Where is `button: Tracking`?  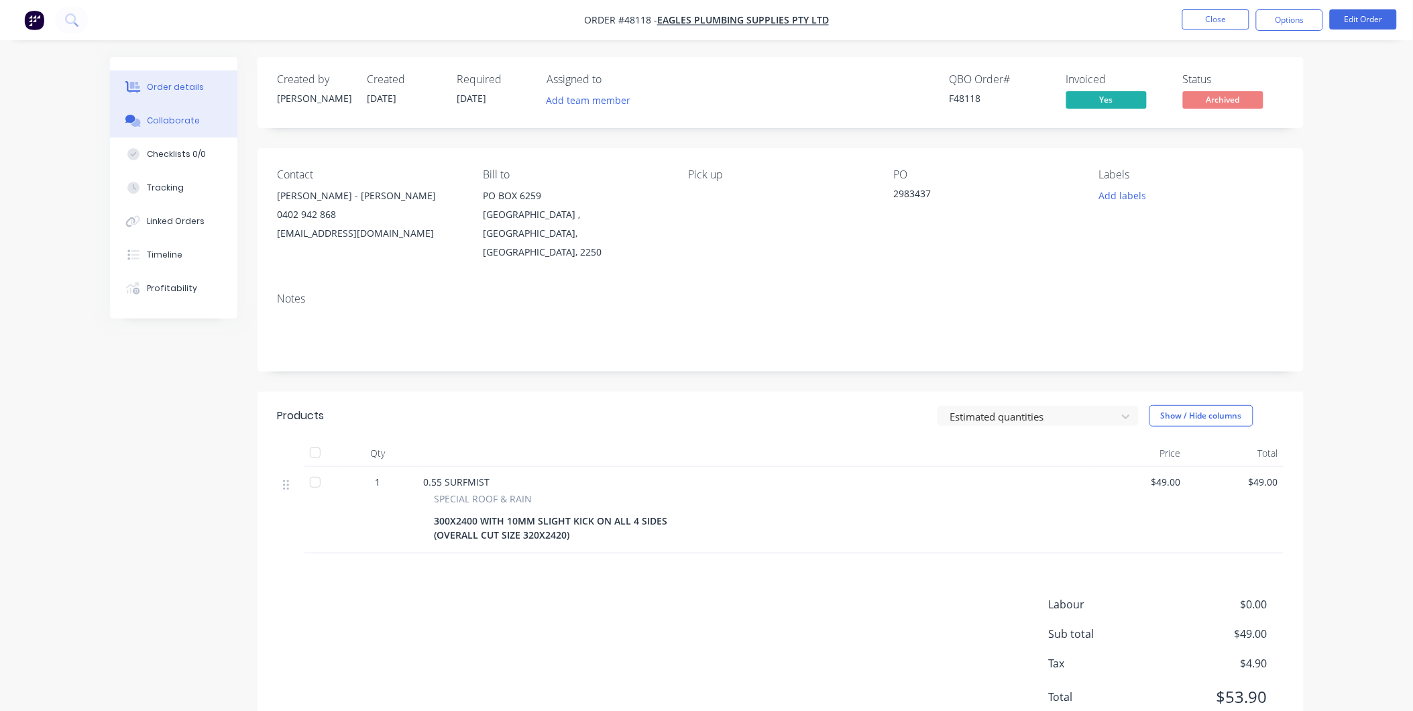
button: Tracking is located at coordinates (174, 188).